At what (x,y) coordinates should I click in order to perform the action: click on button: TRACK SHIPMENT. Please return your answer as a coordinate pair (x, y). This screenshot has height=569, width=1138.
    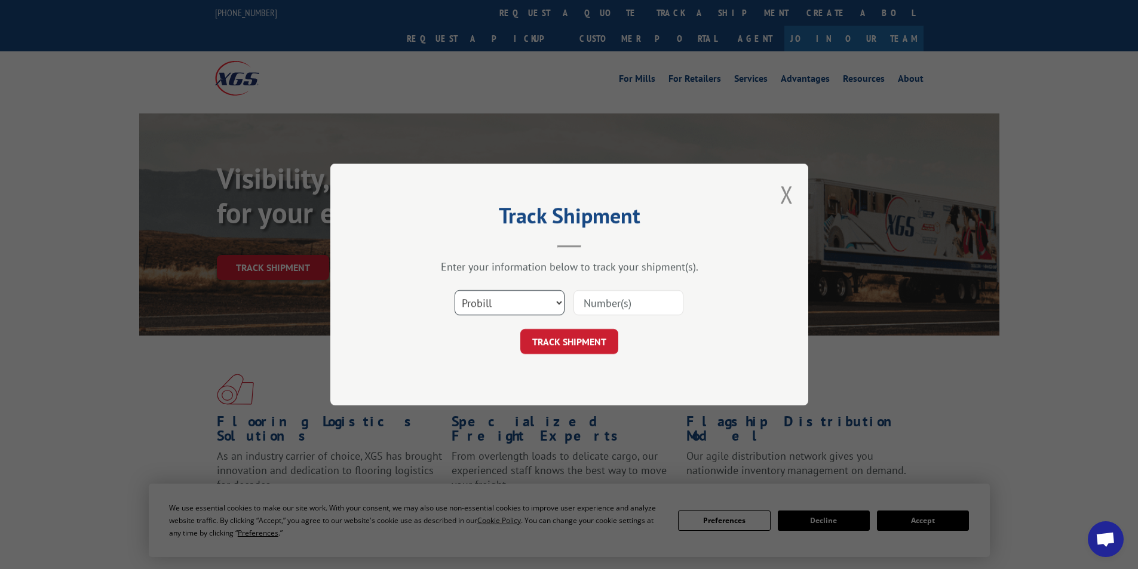
    Looking at the image, I should click on (569, 342).